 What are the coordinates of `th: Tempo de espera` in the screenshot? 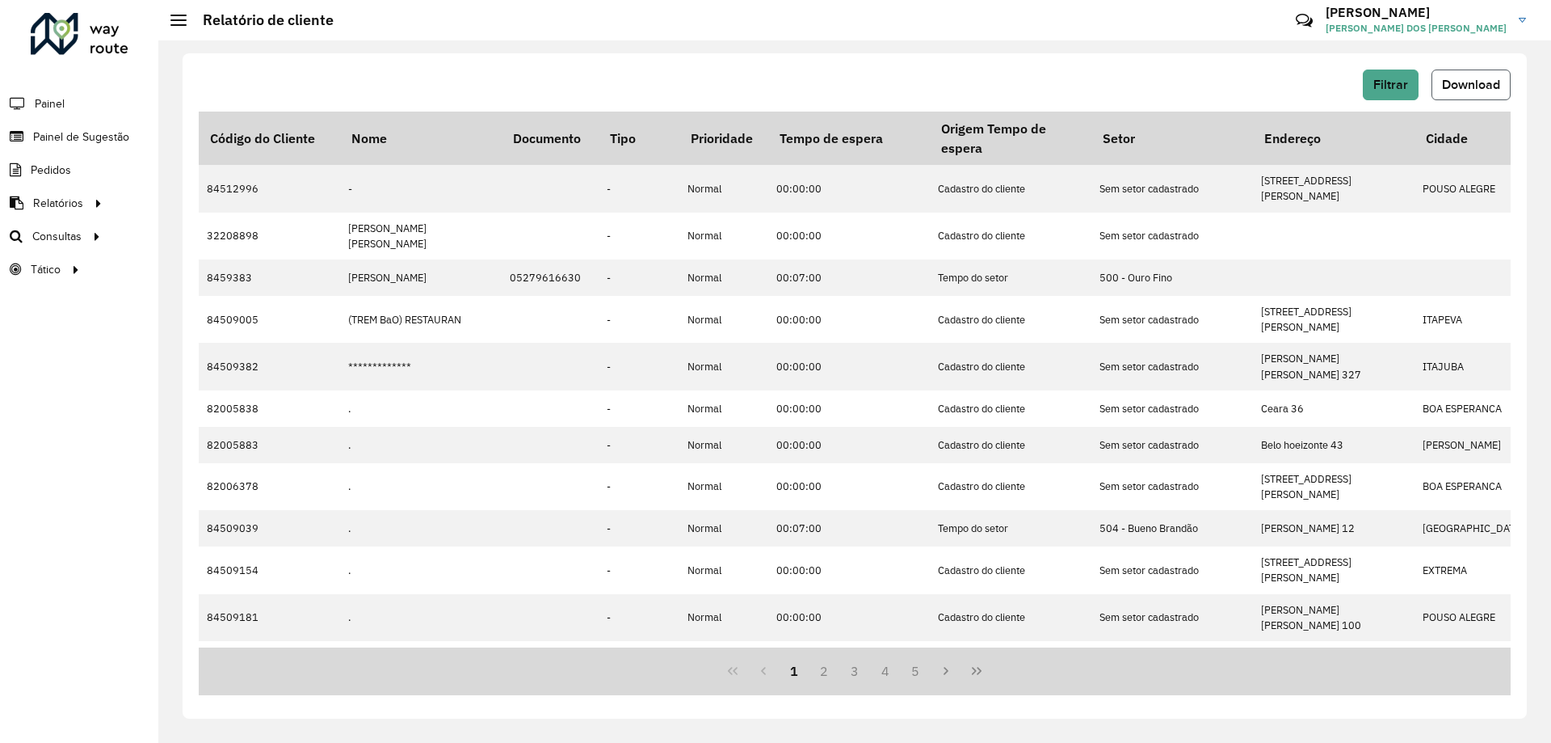 It's located at (849, 138).